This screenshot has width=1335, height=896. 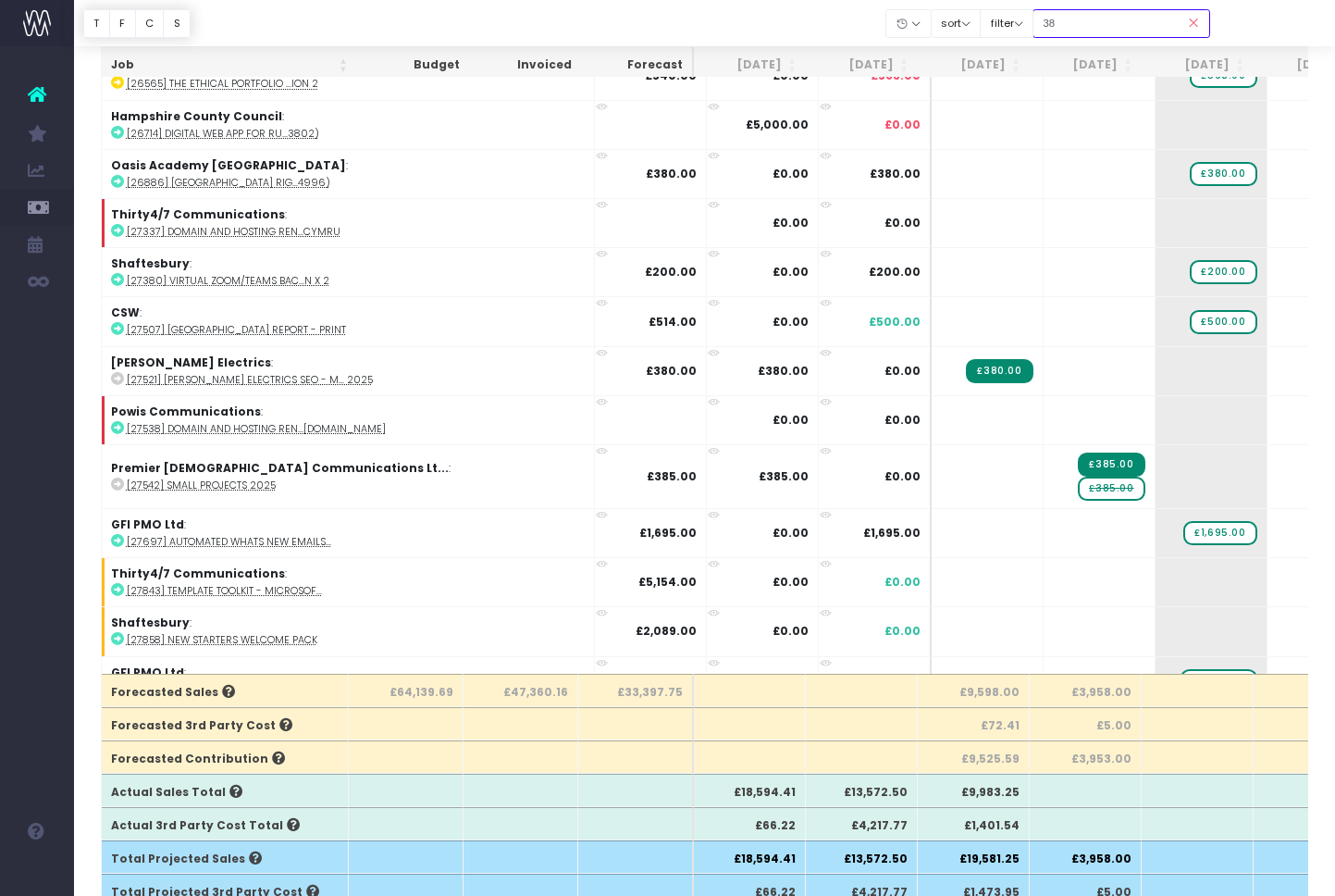 What do you see at coordinates (122, 23) in the screenshot?
I see `button: F` at bounding box center [122, 23].